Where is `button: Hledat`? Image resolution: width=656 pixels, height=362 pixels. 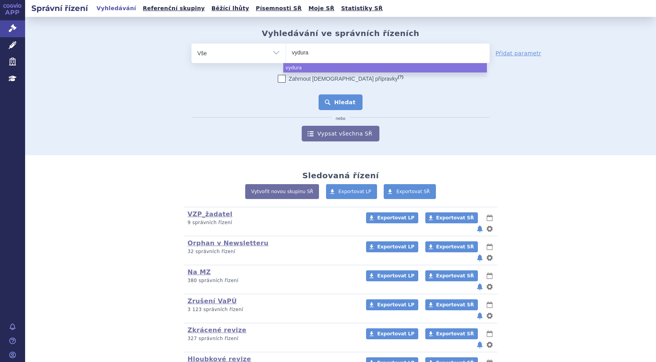
button: Hledat is located at coordinates (340, 102).